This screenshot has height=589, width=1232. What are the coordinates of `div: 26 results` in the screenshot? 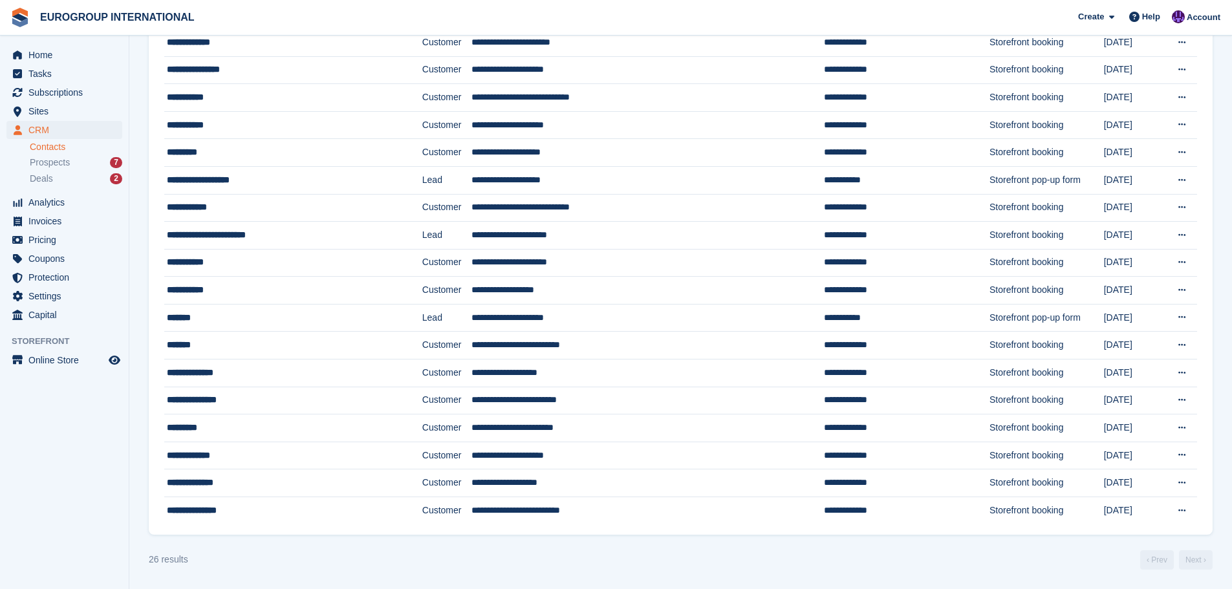 It's located at (168, 559).